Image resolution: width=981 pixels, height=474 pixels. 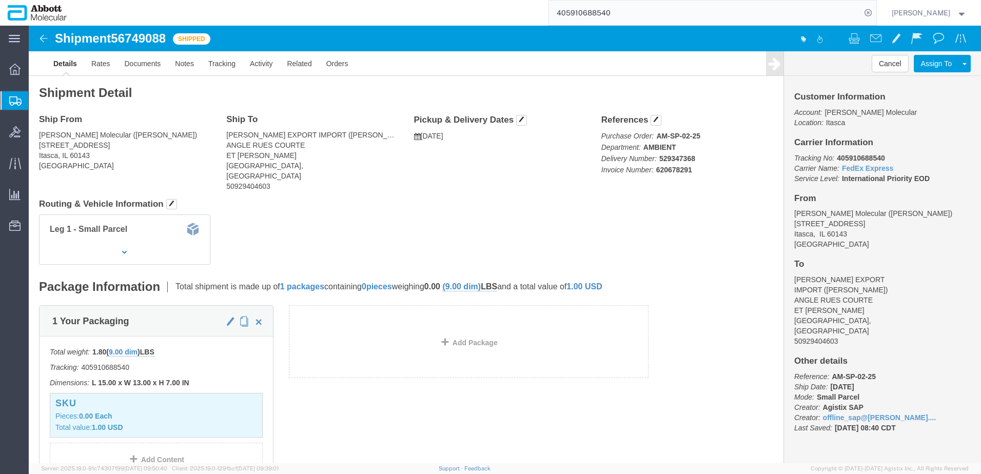 What do you see at coordinates (451, 468) in the screenshot?
I see `a: Support` at bounding box center [451, 468].